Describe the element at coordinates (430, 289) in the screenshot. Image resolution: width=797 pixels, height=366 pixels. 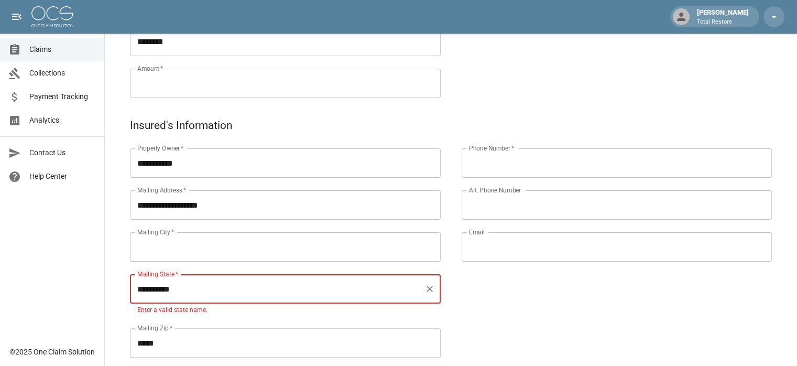
I see `button: Clear` at that location.